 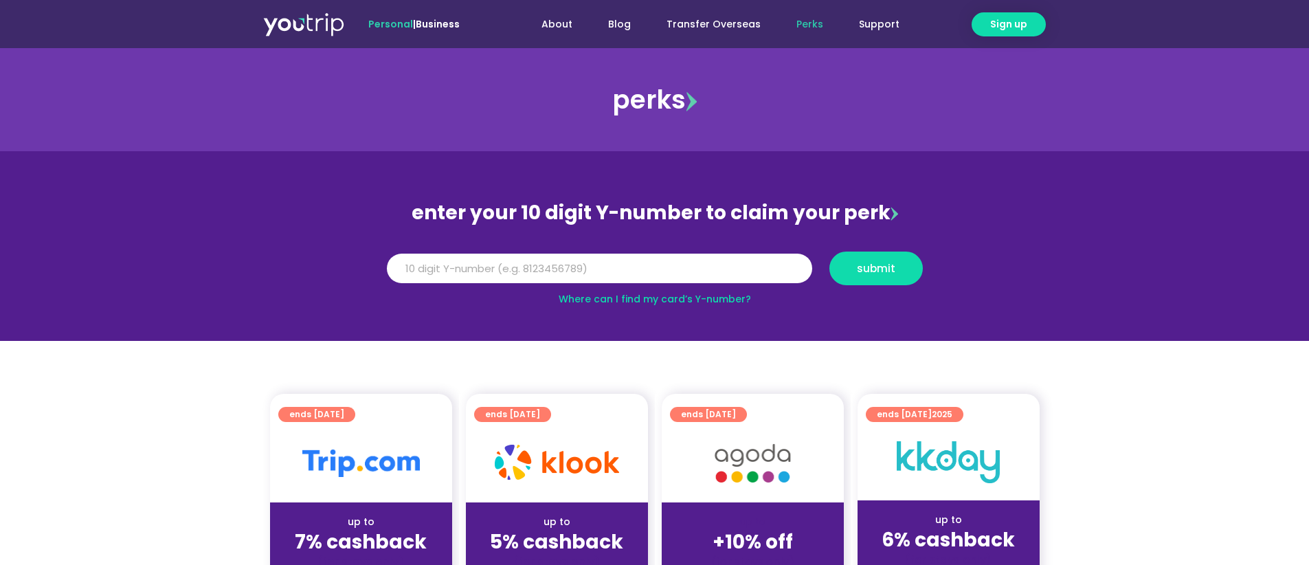 I want to click on a: Support, so click(x=879, y=24).